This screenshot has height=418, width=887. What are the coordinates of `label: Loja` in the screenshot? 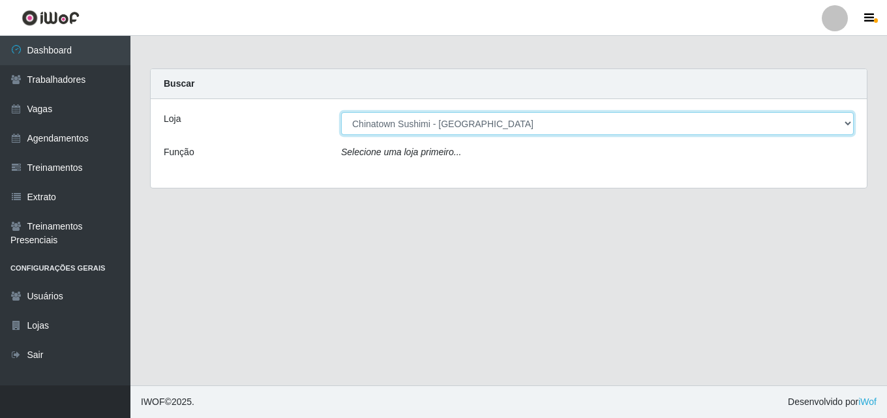 It's located at (172, 119).